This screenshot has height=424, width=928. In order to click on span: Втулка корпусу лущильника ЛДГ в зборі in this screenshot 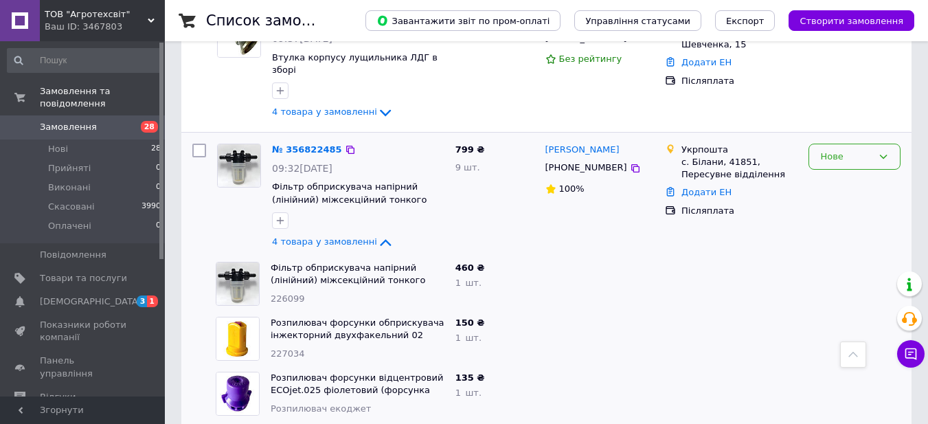, I will do `click(355, 64)`.